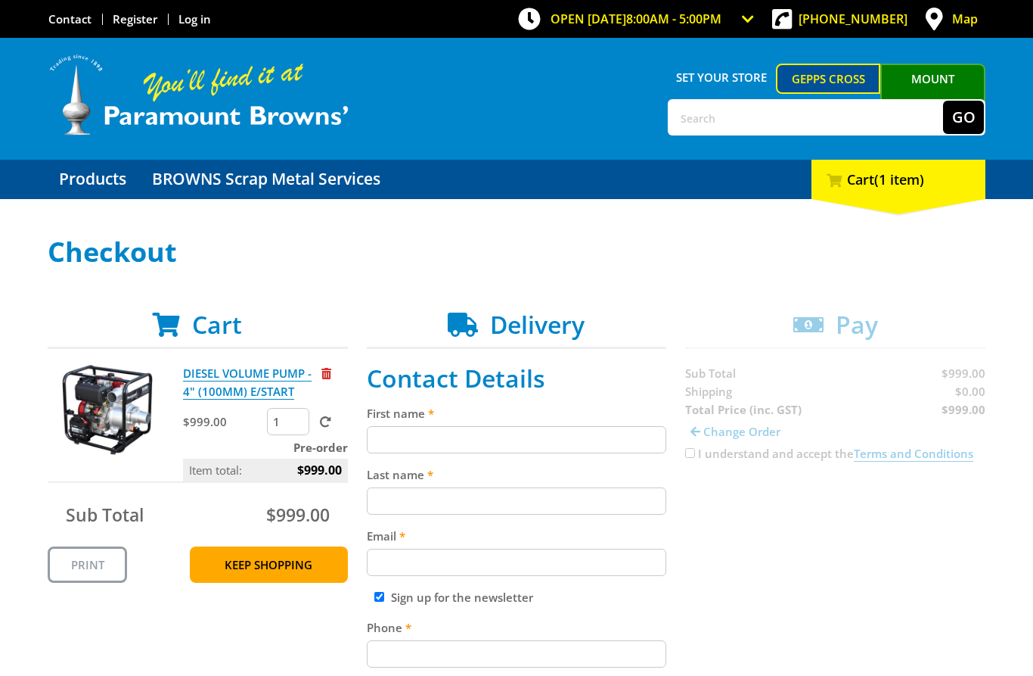 This screenshot has width=1033, height=676. What do you see at coordinates (269, 564) in the screenshot?
I see `a: Keep Shopping` at bounding box center [269, 564].